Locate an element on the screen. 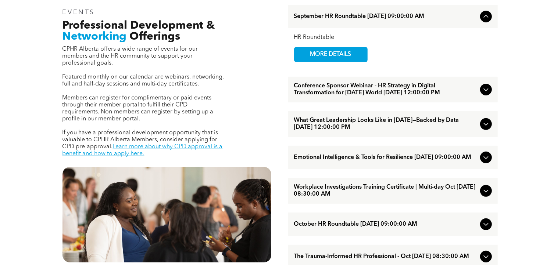 The image size is (554, 265). span: Networking is located at coordinates (94, 37).